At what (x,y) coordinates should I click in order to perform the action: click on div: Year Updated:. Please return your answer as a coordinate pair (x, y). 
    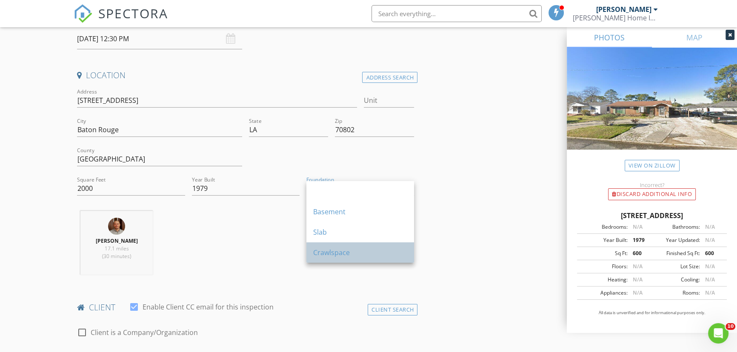
    Looking at the image, I should click on (675, 240).